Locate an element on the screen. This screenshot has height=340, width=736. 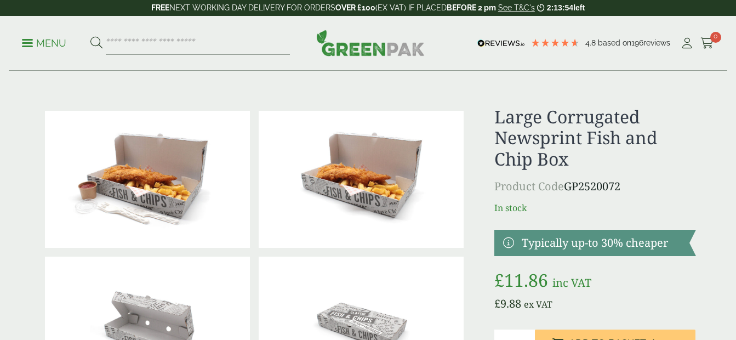
img: REVIEWS.io is located at coordinates (501, 43).